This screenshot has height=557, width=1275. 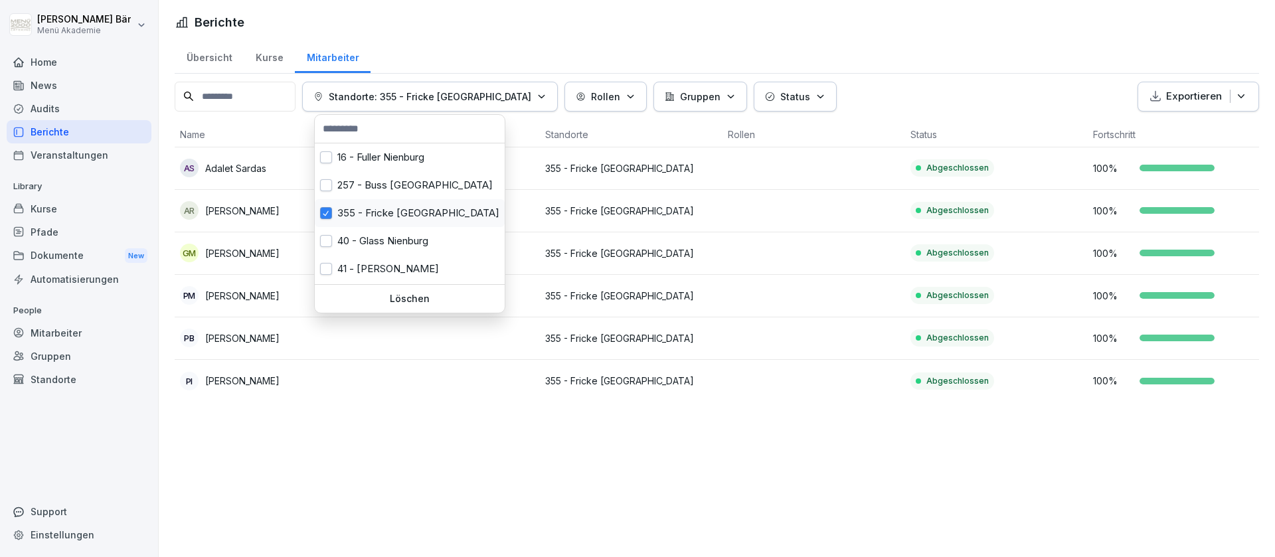 I want to click on p: Löschen, so click(x=410, y=299).